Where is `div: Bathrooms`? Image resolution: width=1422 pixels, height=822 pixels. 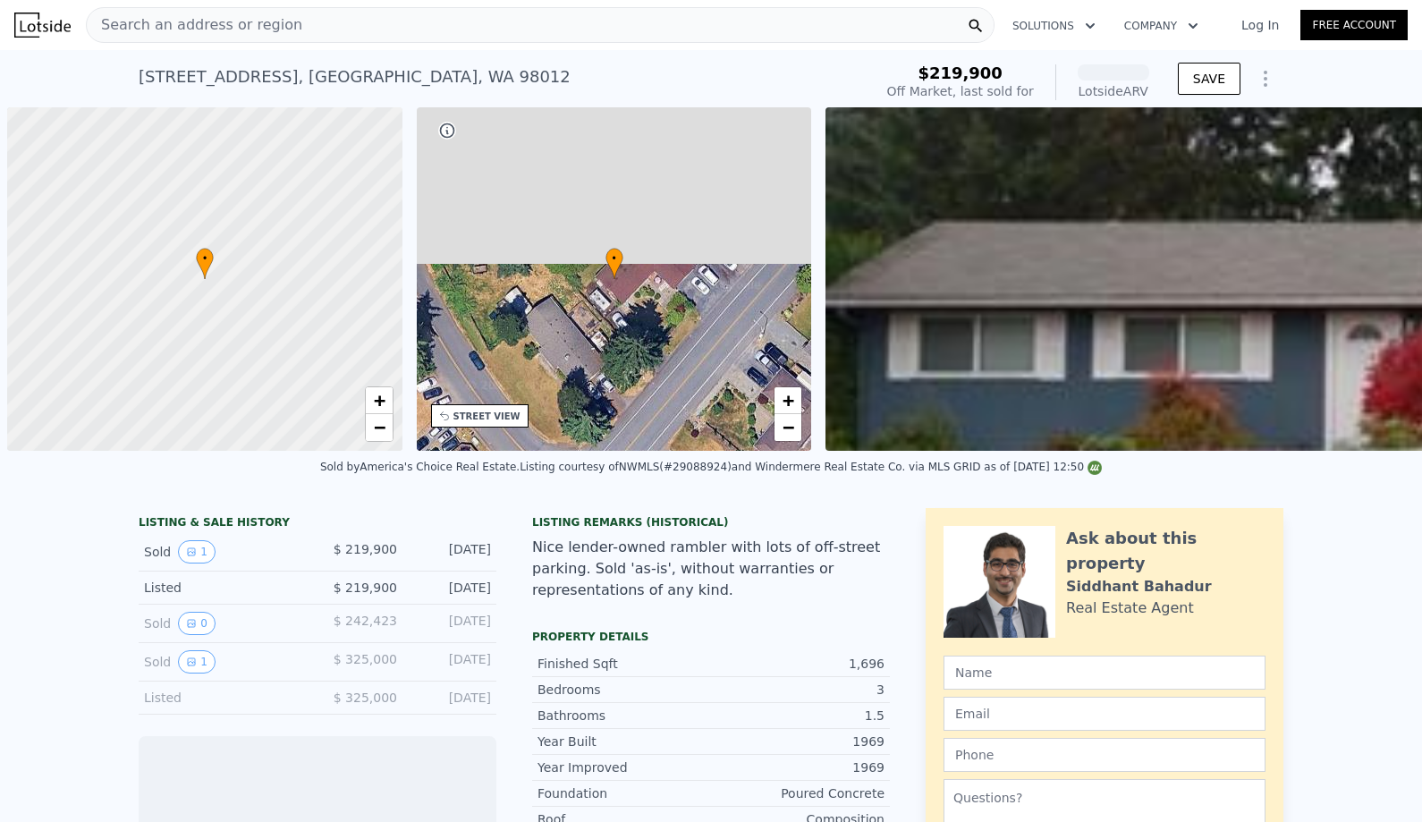
div: Bathrooms is located at coordinates (624, 715).